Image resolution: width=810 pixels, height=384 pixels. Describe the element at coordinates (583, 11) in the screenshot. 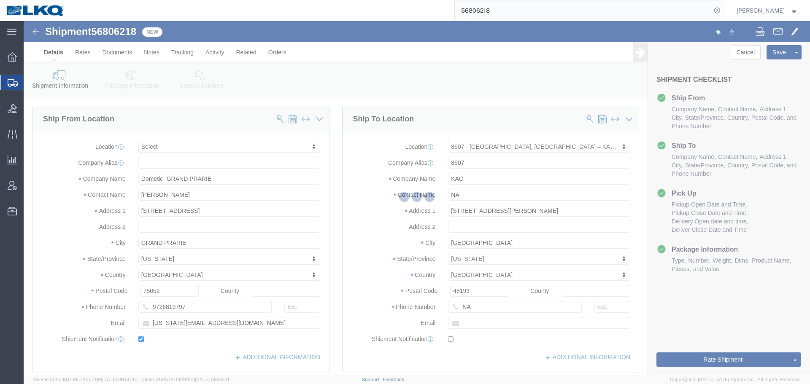

I see `input: Search for shipment number, reference number` at that location.